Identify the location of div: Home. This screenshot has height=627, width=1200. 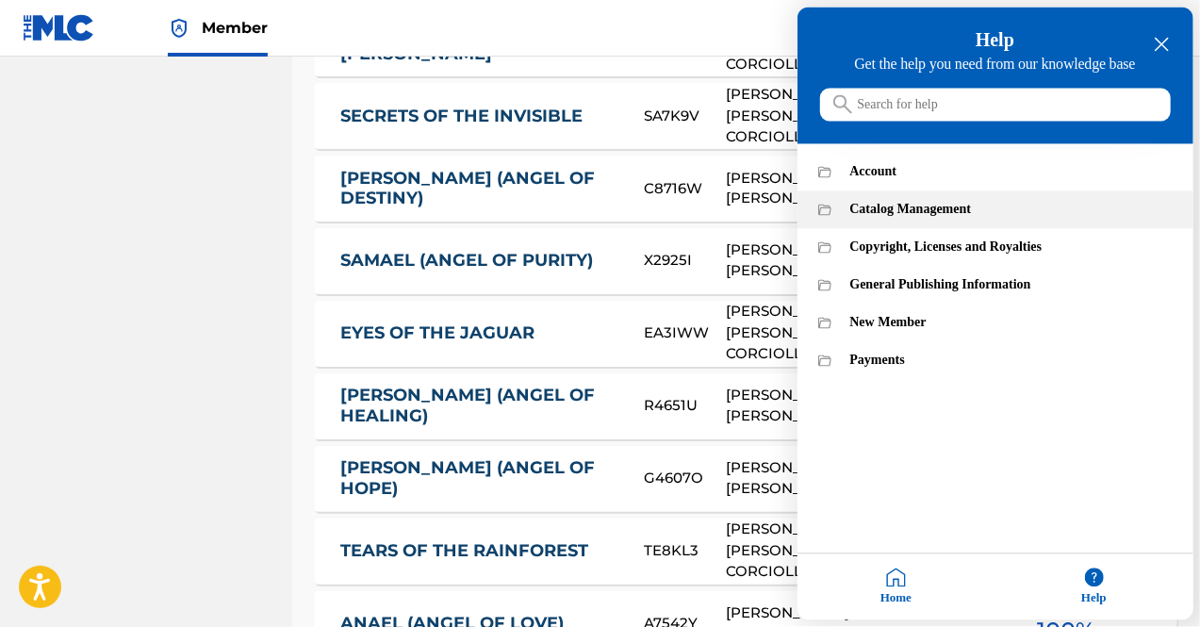
(896, 587).